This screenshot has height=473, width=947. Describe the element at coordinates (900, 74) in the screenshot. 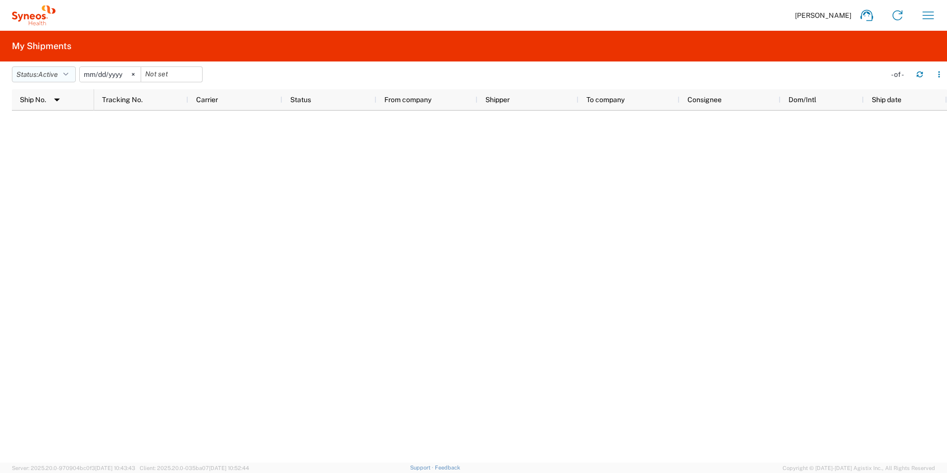

I see `div: - of -` at that location.